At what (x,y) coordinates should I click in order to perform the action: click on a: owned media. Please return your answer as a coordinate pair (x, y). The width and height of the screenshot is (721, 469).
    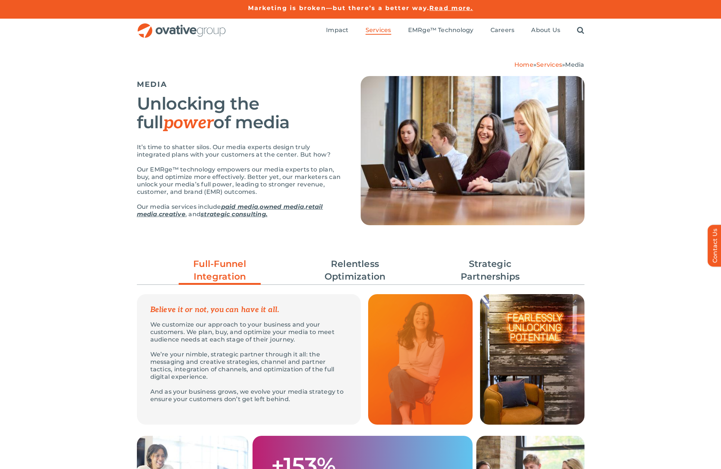
    Looking at the image, I should click on (281, 207).